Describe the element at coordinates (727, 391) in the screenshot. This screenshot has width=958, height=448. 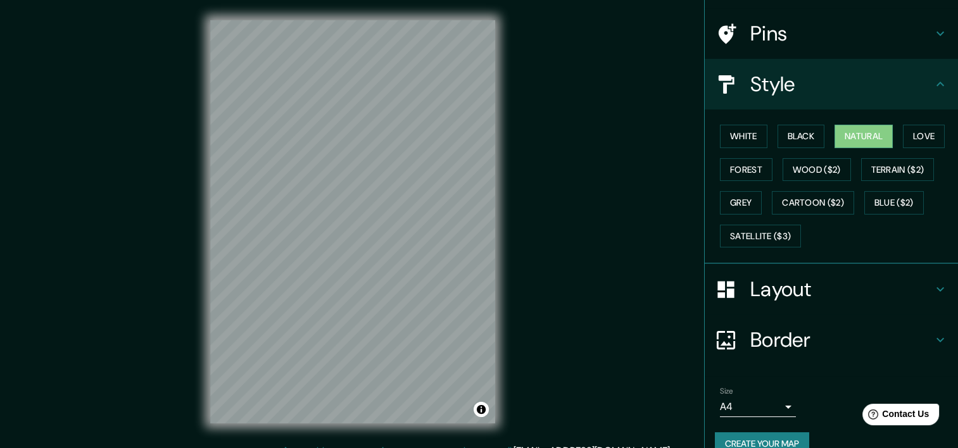
I see `label: Size` at that location.